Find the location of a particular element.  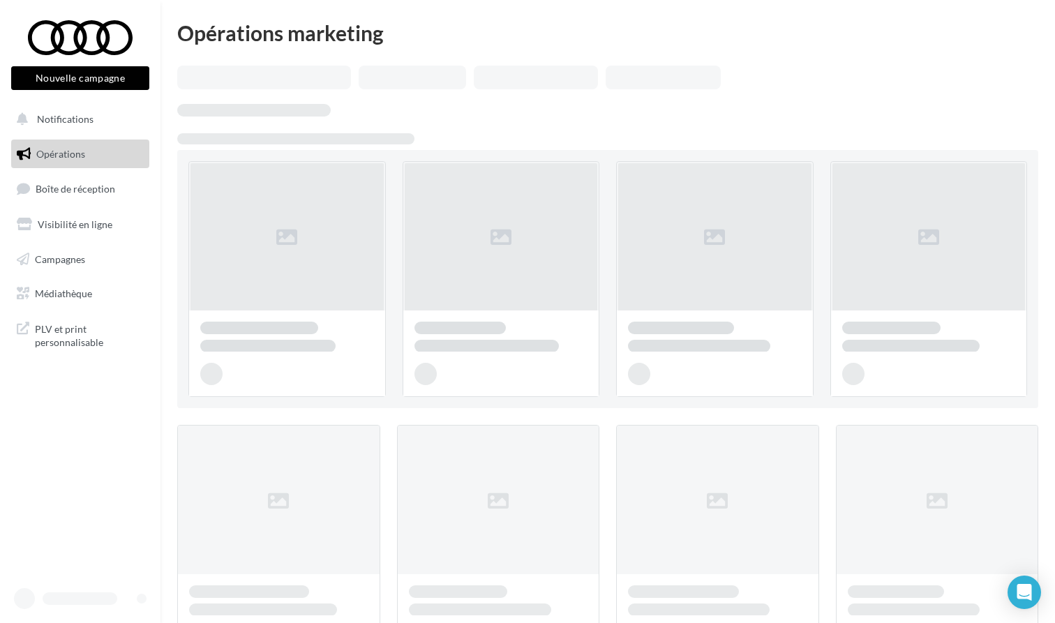

a: Opérations is located at coordinates (80, 154).